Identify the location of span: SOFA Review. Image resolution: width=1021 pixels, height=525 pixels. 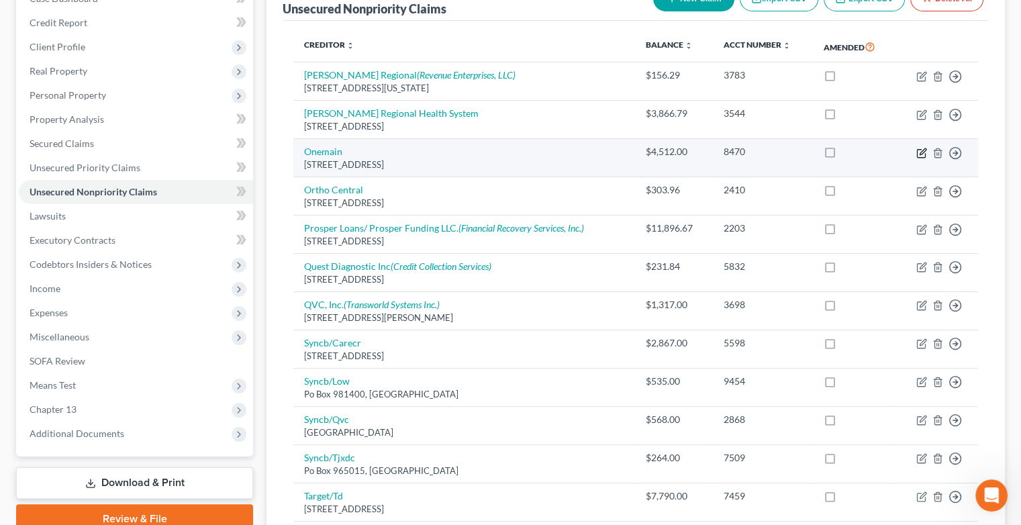
(57, 361).